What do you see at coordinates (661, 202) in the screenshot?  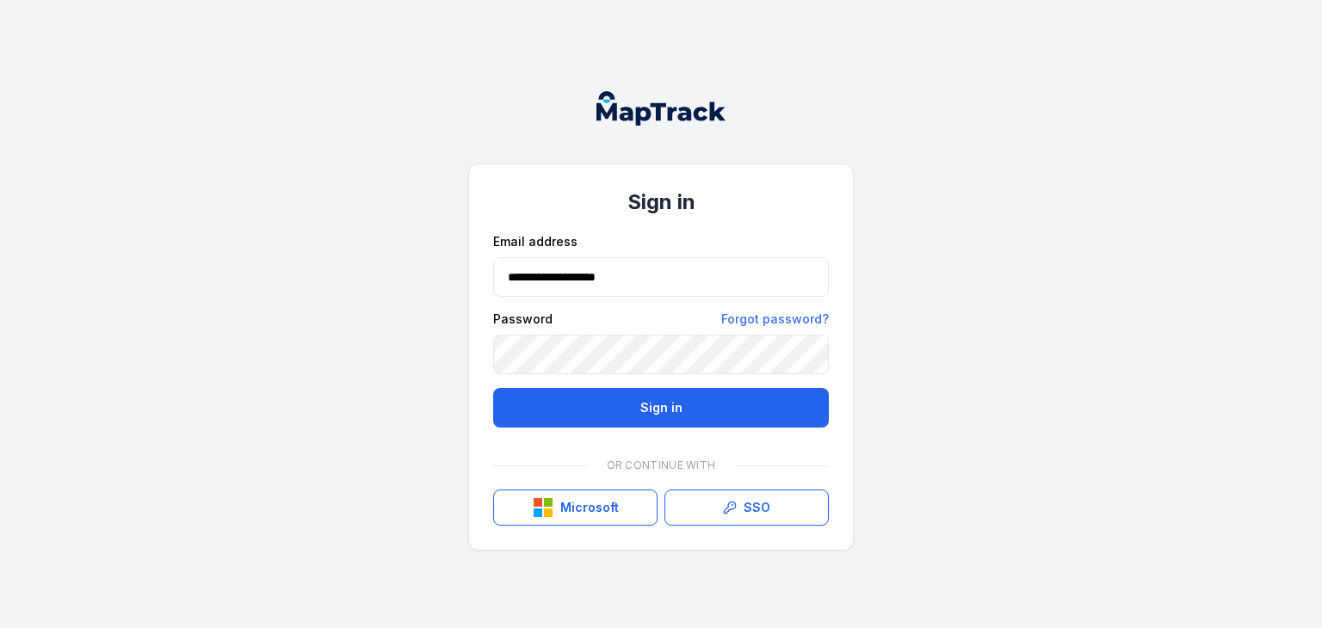 I see `h1: Sign in` at bounding box center [661, 202].